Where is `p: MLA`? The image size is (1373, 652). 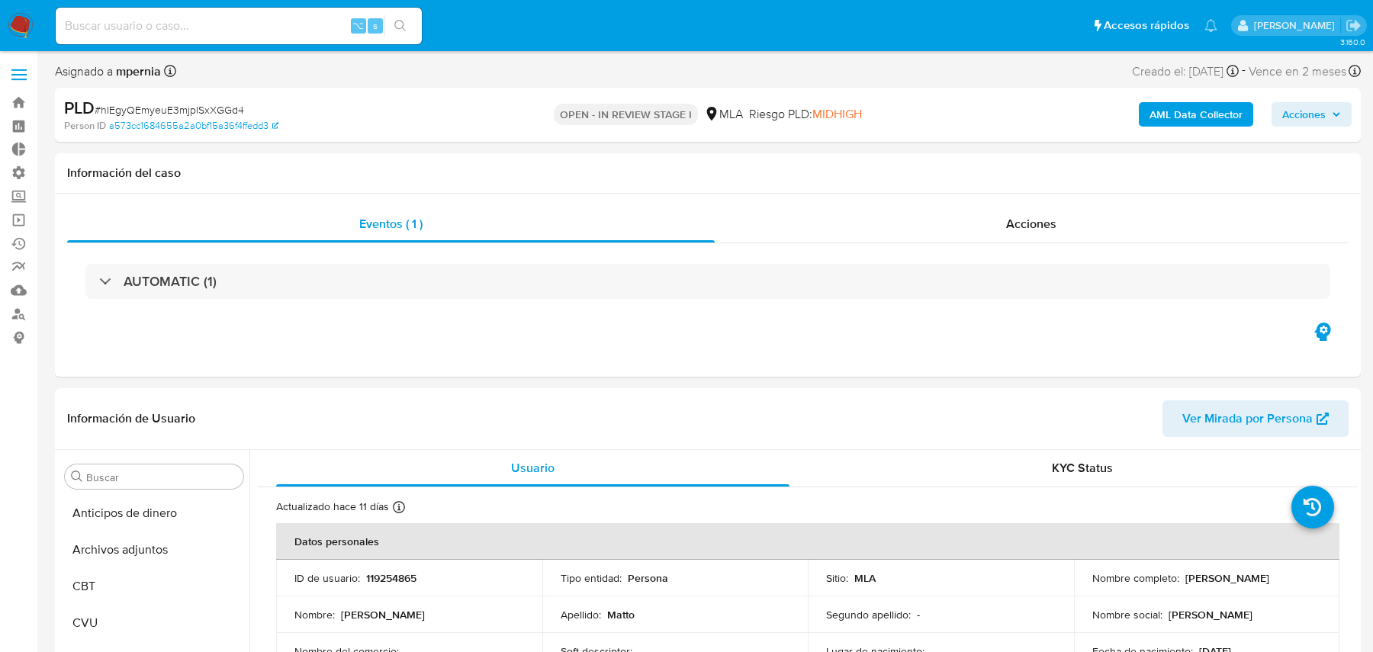 p: MLA is located at coordinates (865, 578).